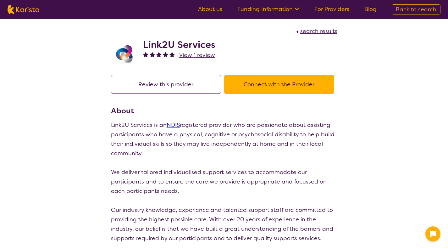 Image resolution: width=448 pixels, height=249 pixels. Describe the element at coordinates (316, 31) in the screenshot. I see `a: search results` at that location.